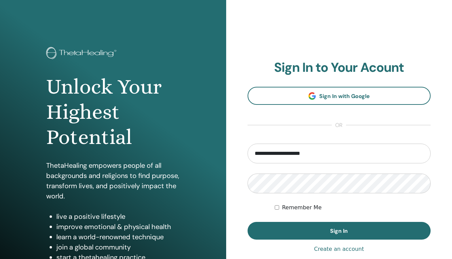  What do you see at coordinates (339, 95) in the screenshot?
I see `a: Sign In with Google` at bounding box center [339, 95].